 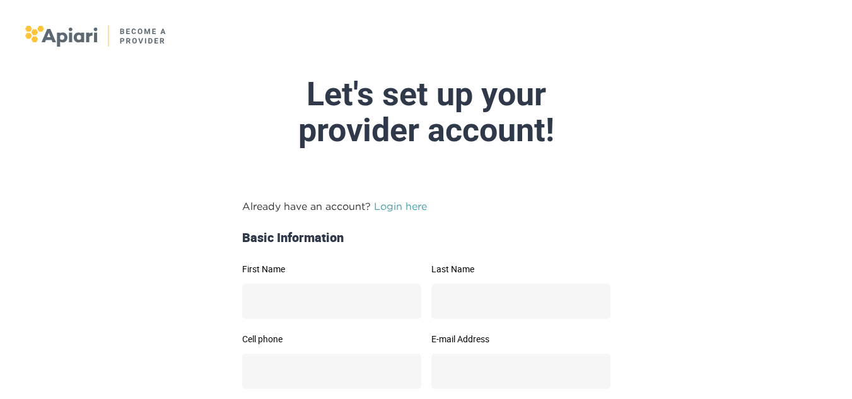 What do you see at coordinates (521, 339) in the screenshot?
I see `label: E-mail Address` at bounding box center [521, 339].